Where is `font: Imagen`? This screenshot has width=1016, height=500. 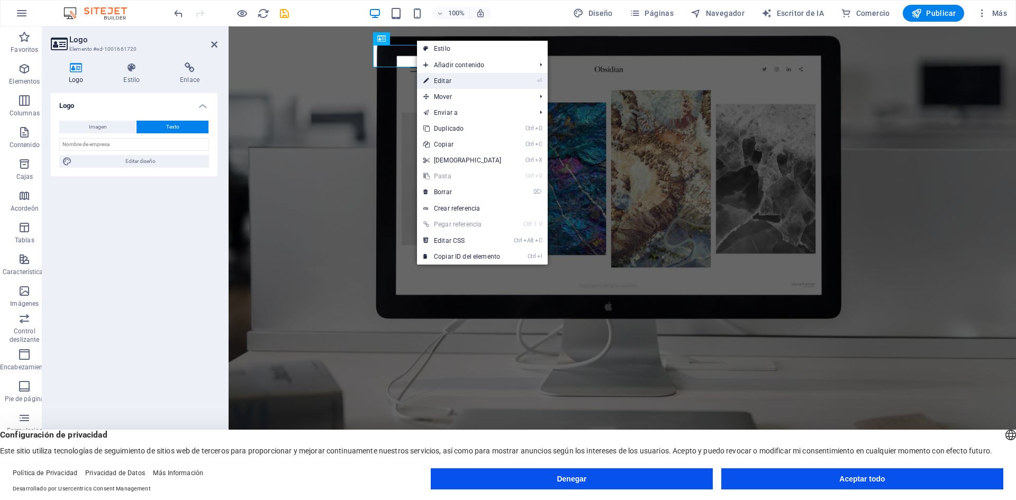
font: Imagen is located at coordinates (98, 126).